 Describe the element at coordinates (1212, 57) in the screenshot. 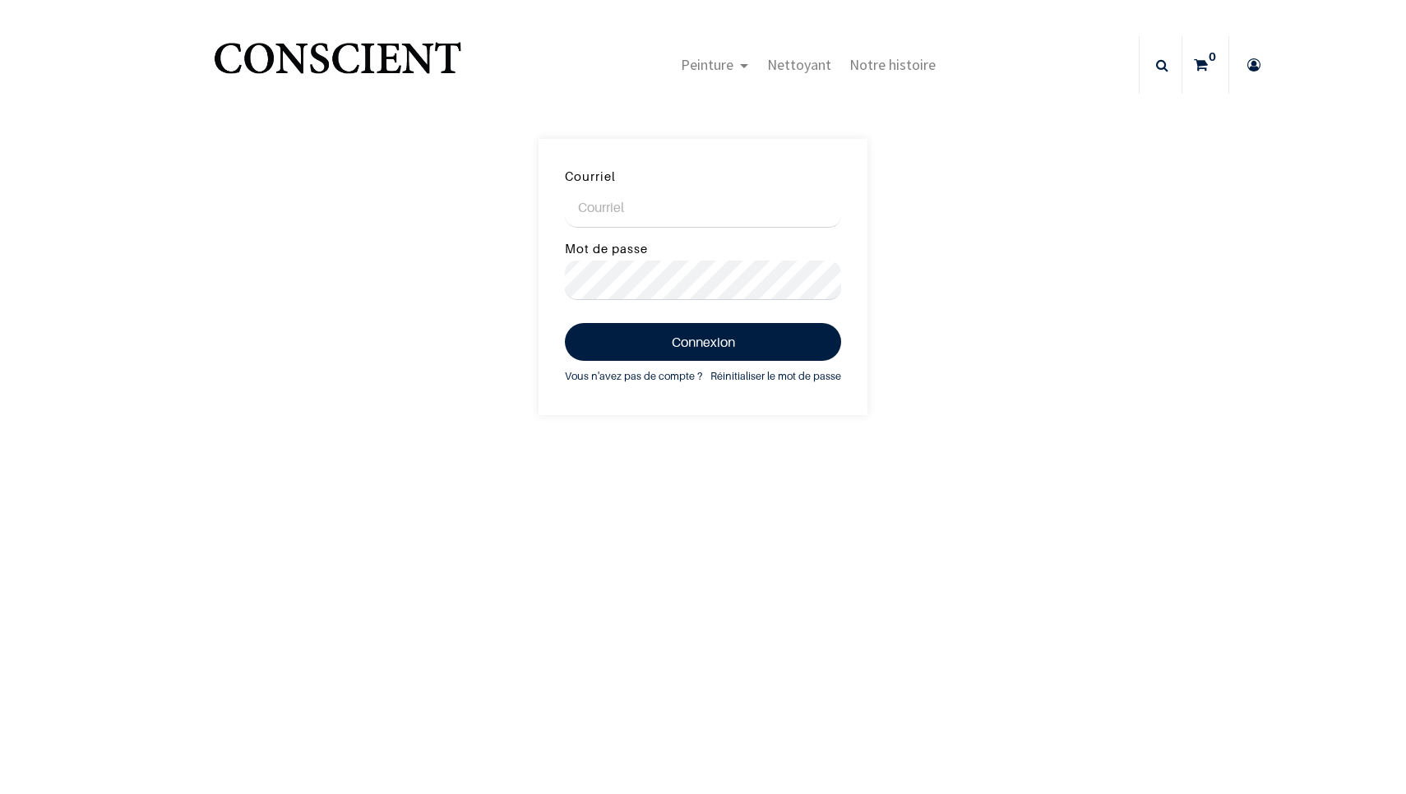

I see `sup: 0` at that location.